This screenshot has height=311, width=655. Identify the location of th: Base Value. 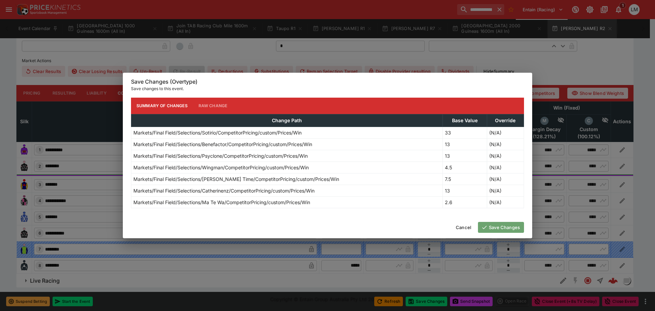
(464, 120).